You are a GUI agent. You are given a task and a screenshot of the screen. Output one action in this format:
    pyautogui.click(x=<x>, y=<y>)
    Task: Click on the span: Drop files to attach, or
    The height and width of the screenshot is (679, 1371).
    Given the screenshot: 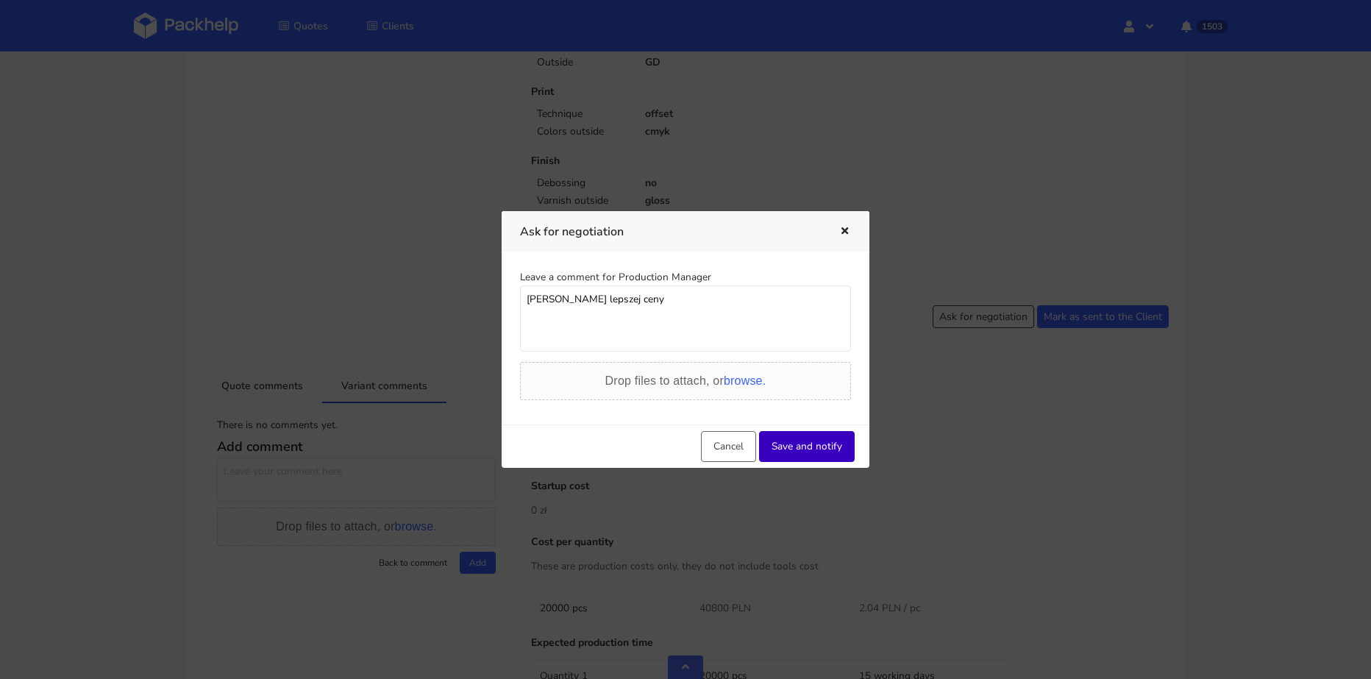 What is the action you would take?
    pyautogui.click(x=686, y=380)
    